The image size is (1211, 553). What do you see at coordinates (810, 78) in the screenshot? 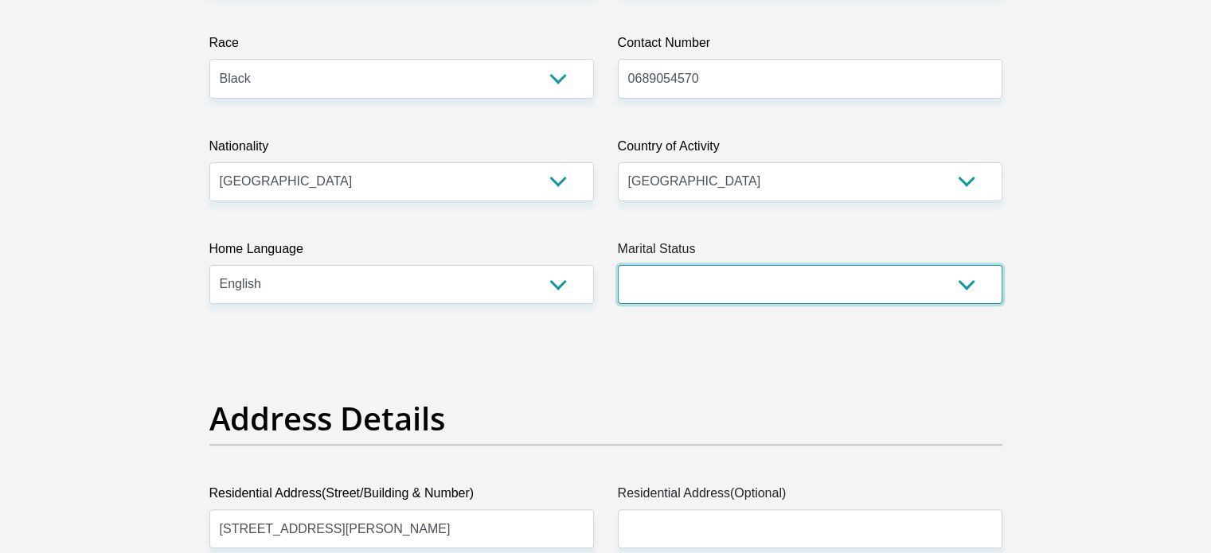
I see `input: Contact Number` at bounding box center [810, 78].